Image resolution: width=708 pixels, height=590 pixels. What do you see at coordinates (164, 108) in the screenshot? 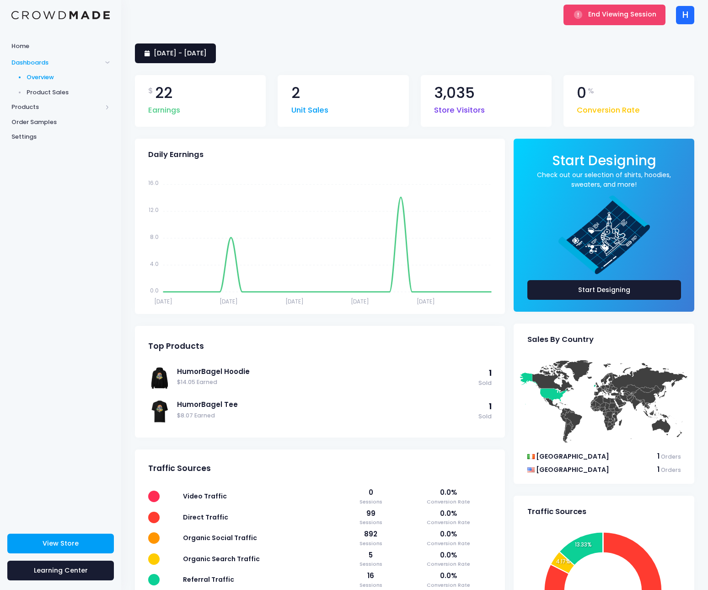
I see `span: Earnings` at bounding box center [164, 108].